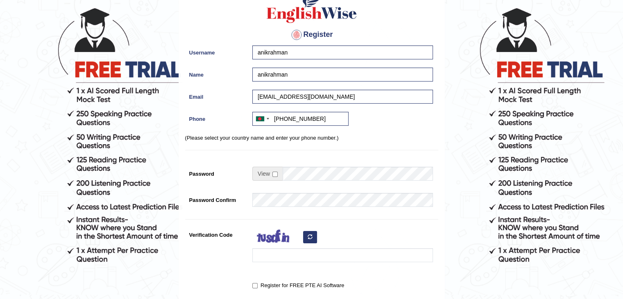  What do you see at coordinates (262, 119) in the screenshot?
I see `div: Bangladesh (বাংলাদেশ): +880` at bounding box center [262, 119].